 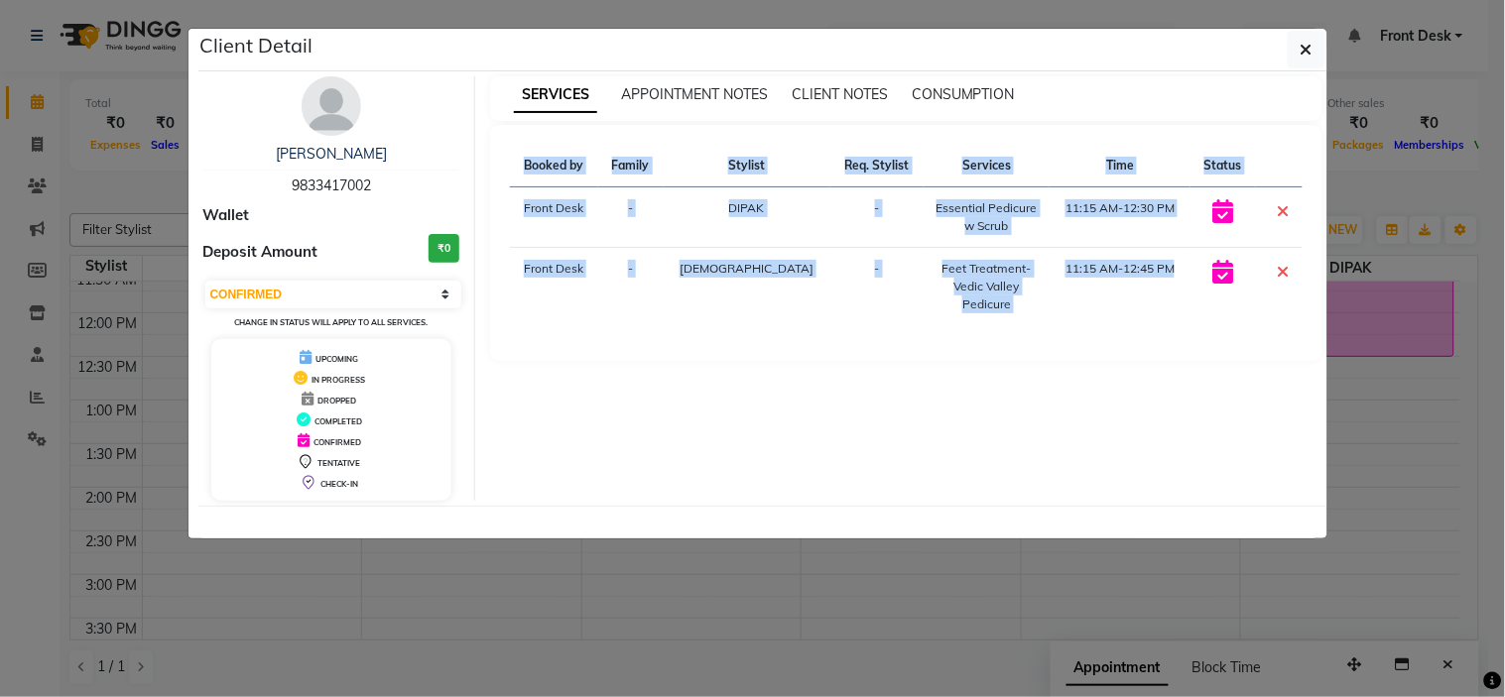 What do you see at coordinates (257, 46) in the screenshot?
I see `h5: Client Detail` at bounding box center [257, 46].